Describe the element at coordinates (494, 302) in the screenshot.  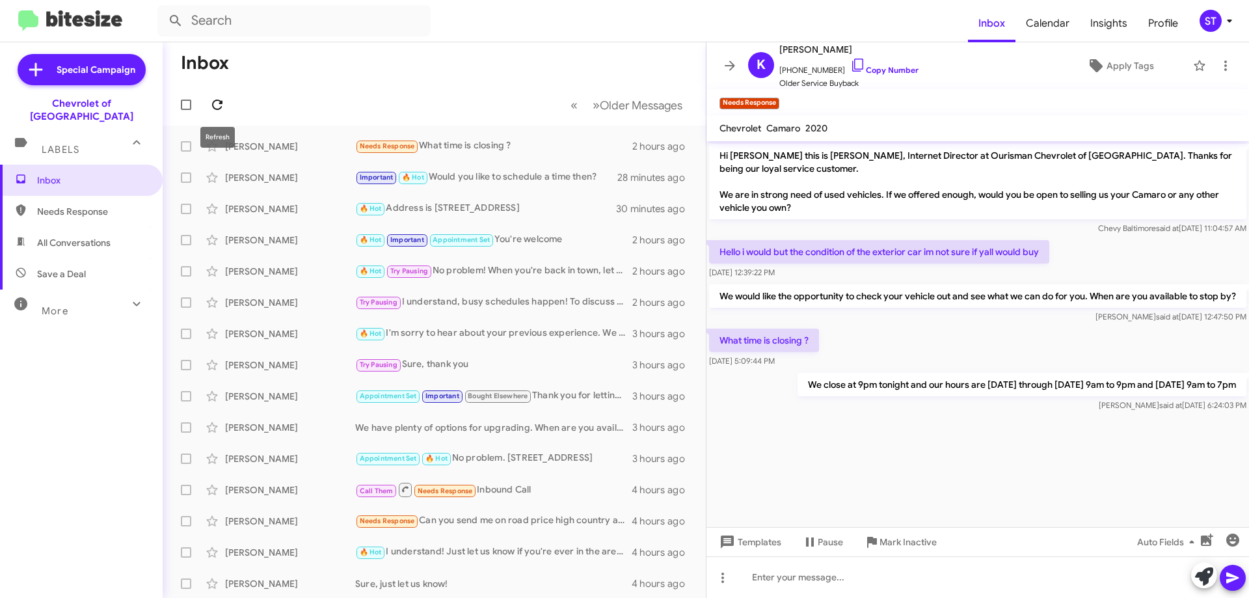
I see `div: I understand, busy schedules happen! To discuss the vehicle's potential, feel free to reach out l...` at that location.